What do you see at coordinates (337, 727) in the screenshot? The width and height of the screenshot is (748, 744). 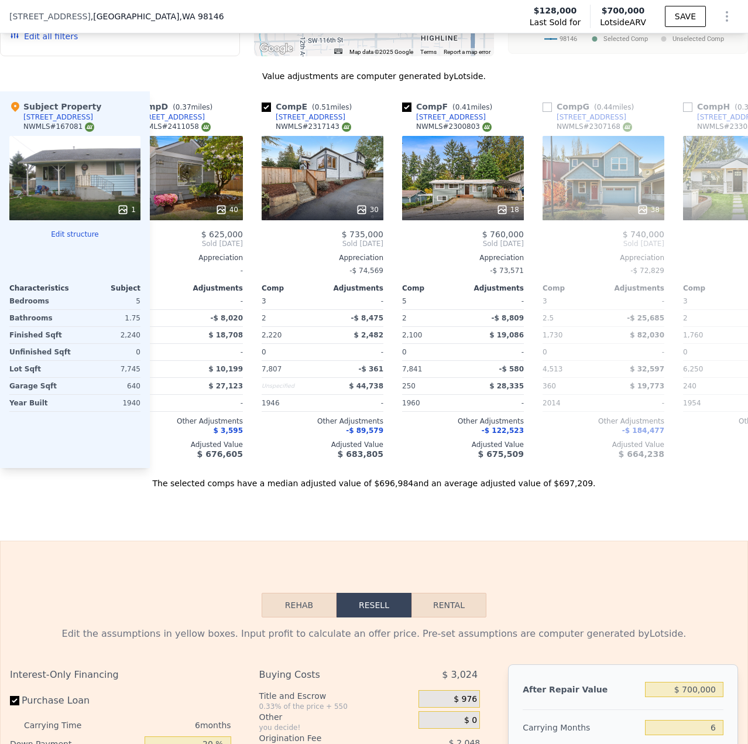 I see `div: you decide!` at bounding box center [337, 727].